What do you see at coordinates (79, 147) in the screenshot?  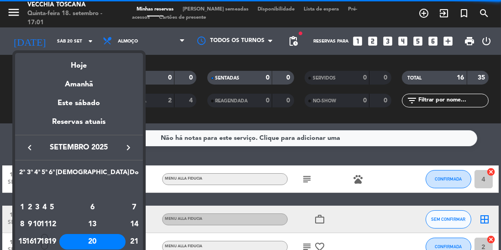 I see `span: setembro 2025` at bounding box center [79, 147].